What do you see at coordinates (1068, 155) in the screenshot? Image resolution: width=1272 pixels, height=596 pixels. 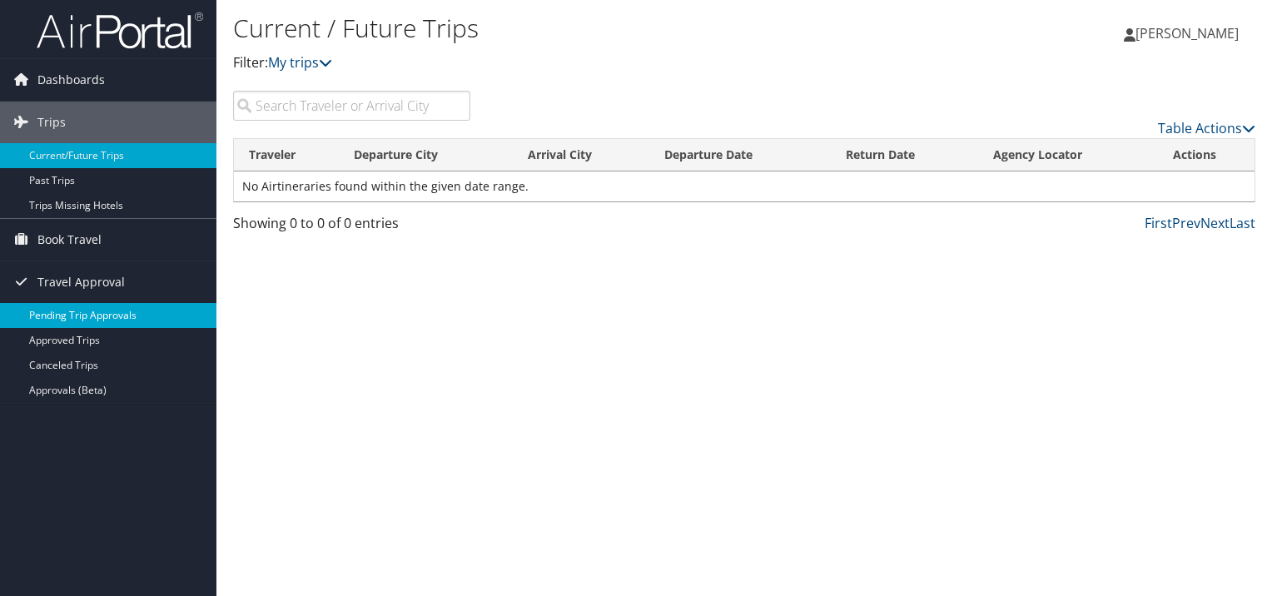 I see `th: Agency Locator: activate to sort column ascending` at bounding box center [1068, 155].